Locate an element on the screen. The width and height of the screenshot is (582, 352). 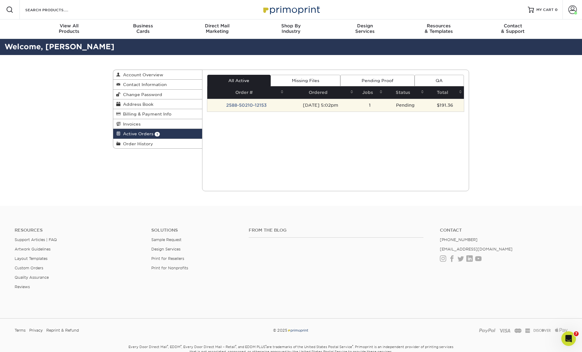
span: Active Orders is located at coordinates (137, 134).